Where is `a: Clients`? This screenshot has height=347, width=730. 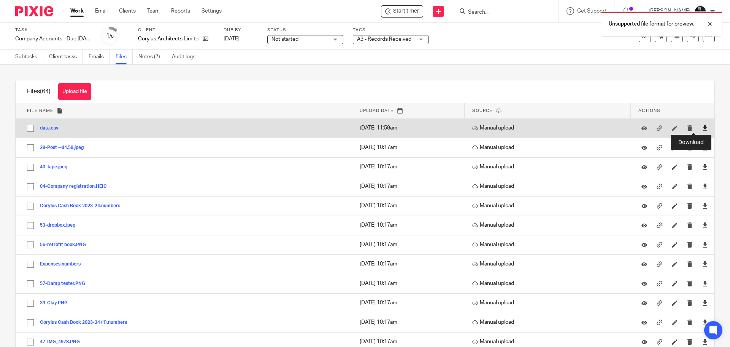 a: Clients is located at coordinates (127, 11).